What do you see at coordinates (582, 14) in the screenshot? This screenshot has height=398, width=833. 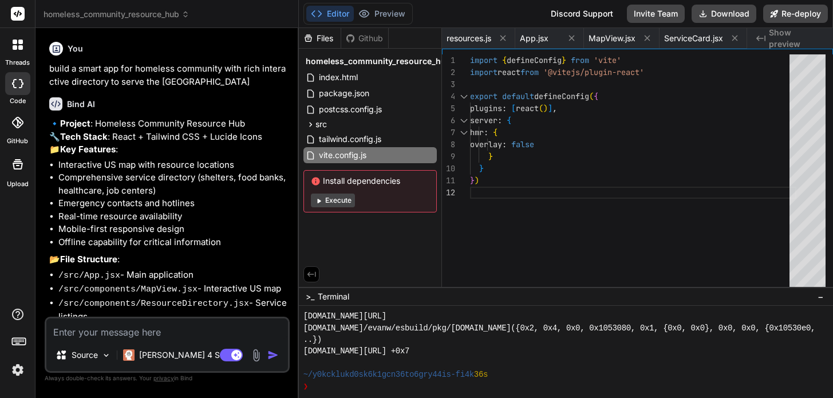 I see `div: Discord Support` at bounding box center [582, 14].